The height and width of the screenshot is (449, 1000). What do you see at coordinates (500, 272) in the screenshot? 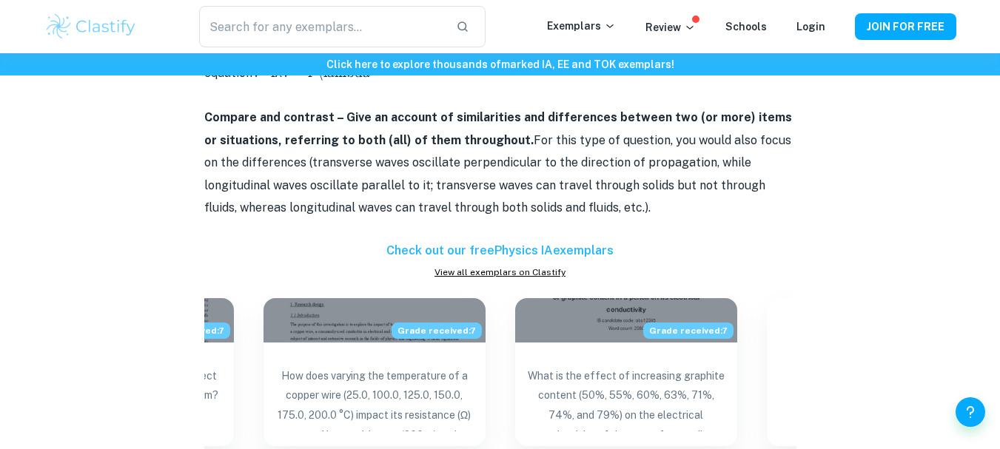
I see `a: View all exemplars on Clastify` at bounding box center [500, 272].